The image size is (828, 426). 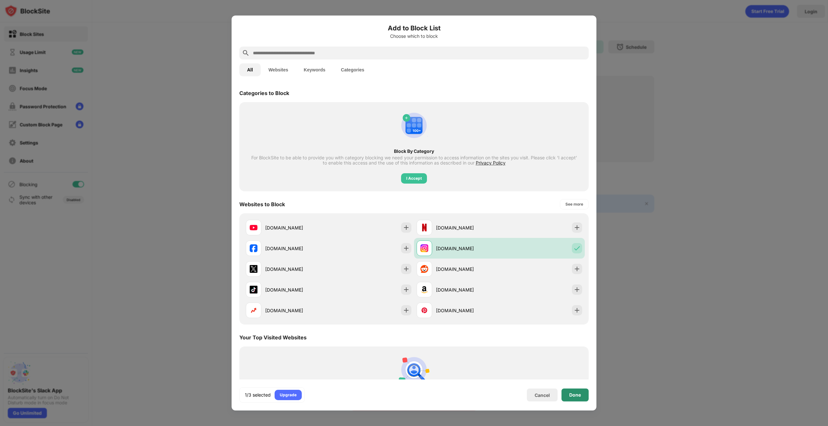 I want to click on div: Cancel, so click(x=542, y=395).